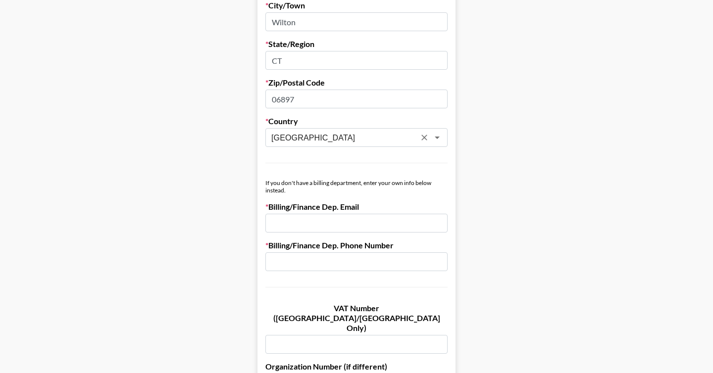 The width and height of the screenshot is (713, 373). Describe the element at coordinates (357, 367) in the screenshot. I see `label: Organization Number (if different)` at that location.